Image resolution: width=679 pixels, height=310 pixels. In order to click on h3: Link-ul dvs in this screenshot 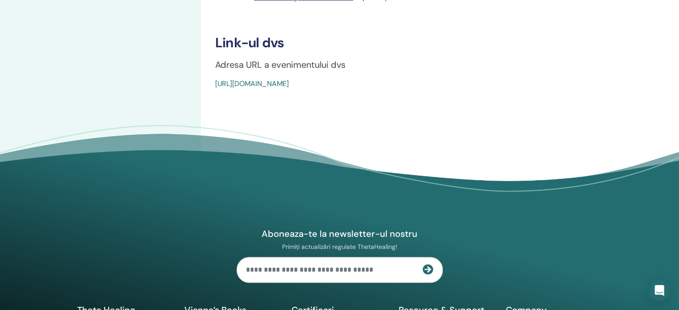, I will do `click(427, 43)`.